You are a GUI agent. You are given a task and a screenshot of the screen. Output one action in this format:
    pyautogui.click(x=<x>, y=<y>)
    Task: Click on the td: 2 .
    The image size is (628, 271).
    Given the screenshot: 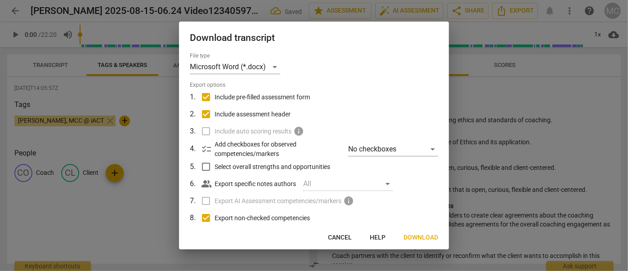 What is the action you would take?
    pyautogui.click(x=196, y=114)
    